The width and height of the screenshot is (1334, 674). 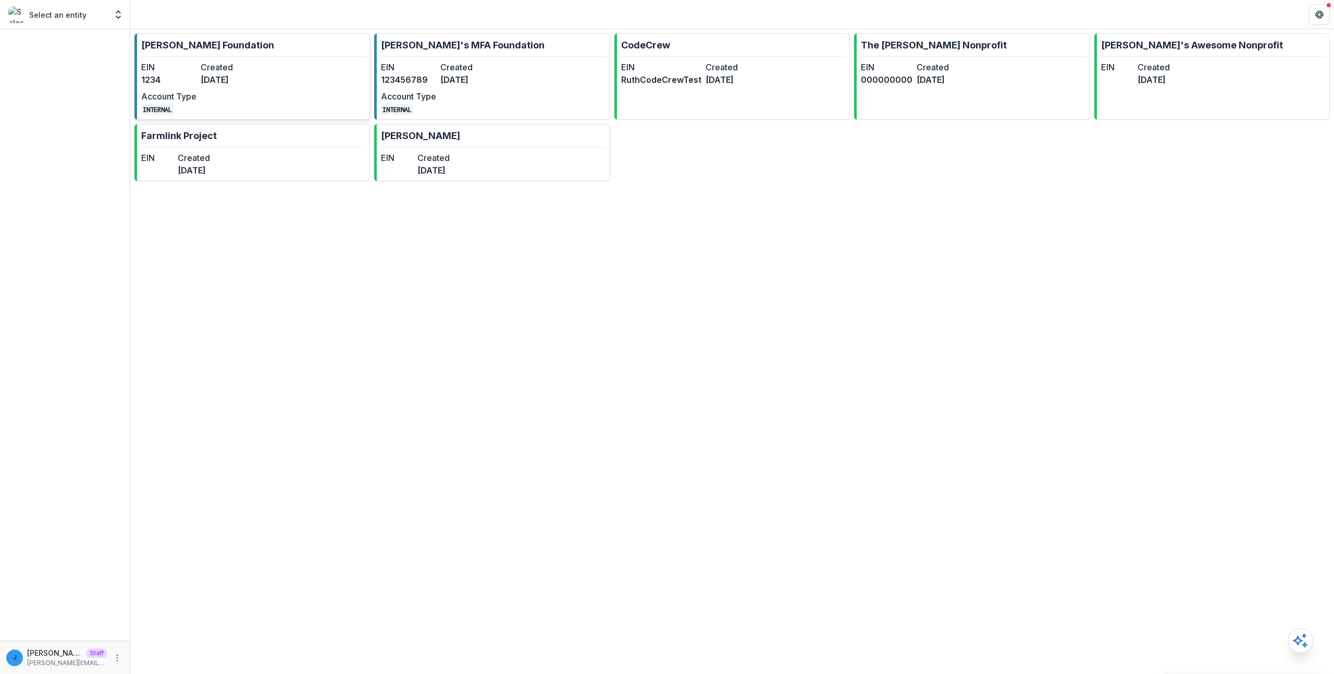 What do you see at coordinates (409, 80) in the screenshot?
I see `dd: 123456789` at bounding box center [409, 80].